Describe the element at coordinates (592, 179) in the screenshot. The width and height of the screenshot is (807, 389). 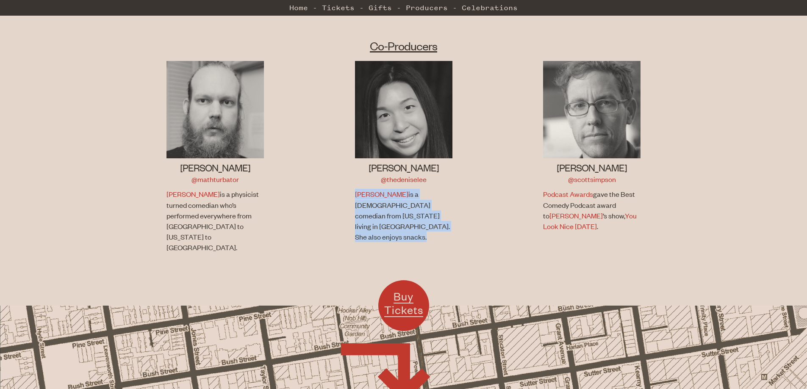
I see `a: @scottsimpson` at that location.